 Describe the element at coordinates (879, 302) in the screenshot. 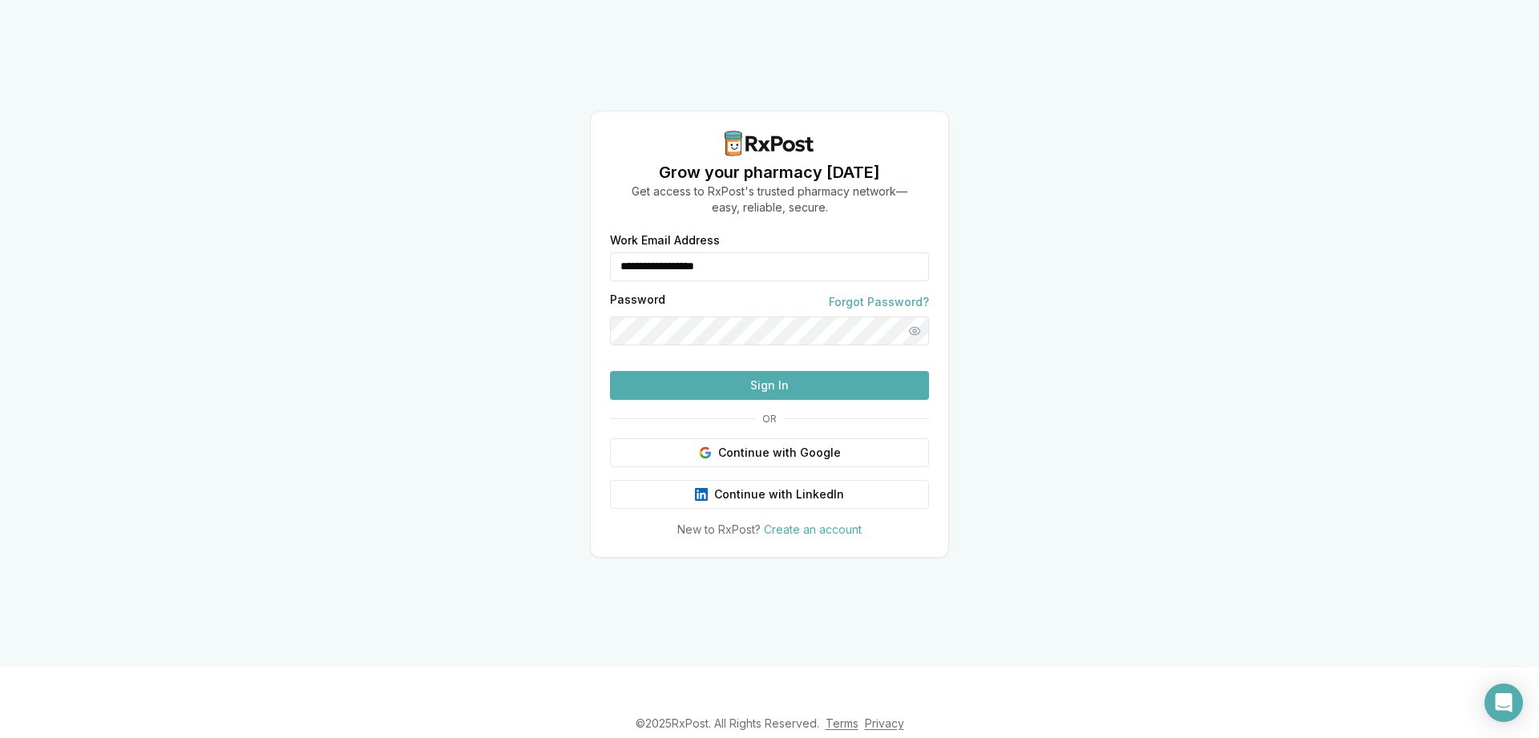

I see `a: Forgot Password?` at that location.